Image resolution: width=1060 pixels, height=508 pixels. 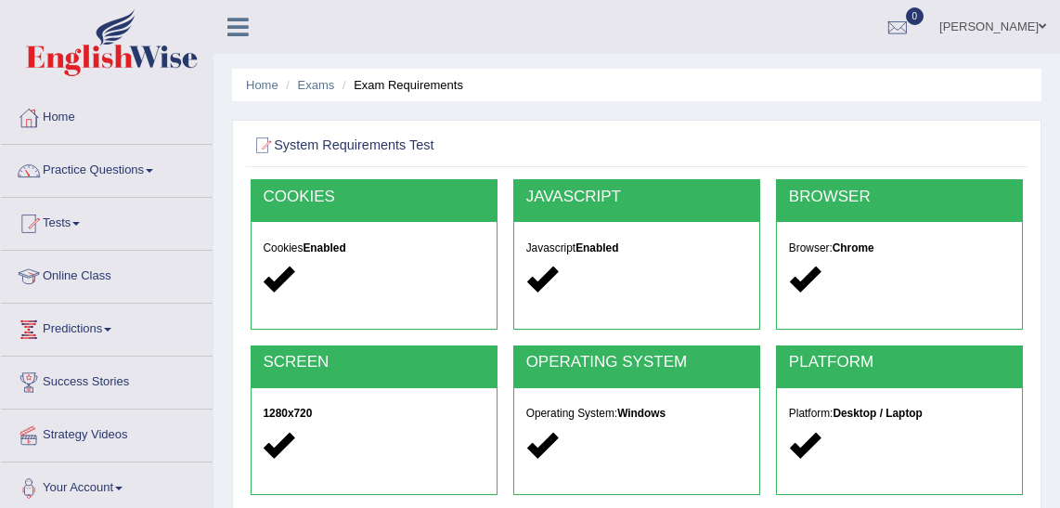 I want to click on h5: Operating System:, so click(x=637, y=413).